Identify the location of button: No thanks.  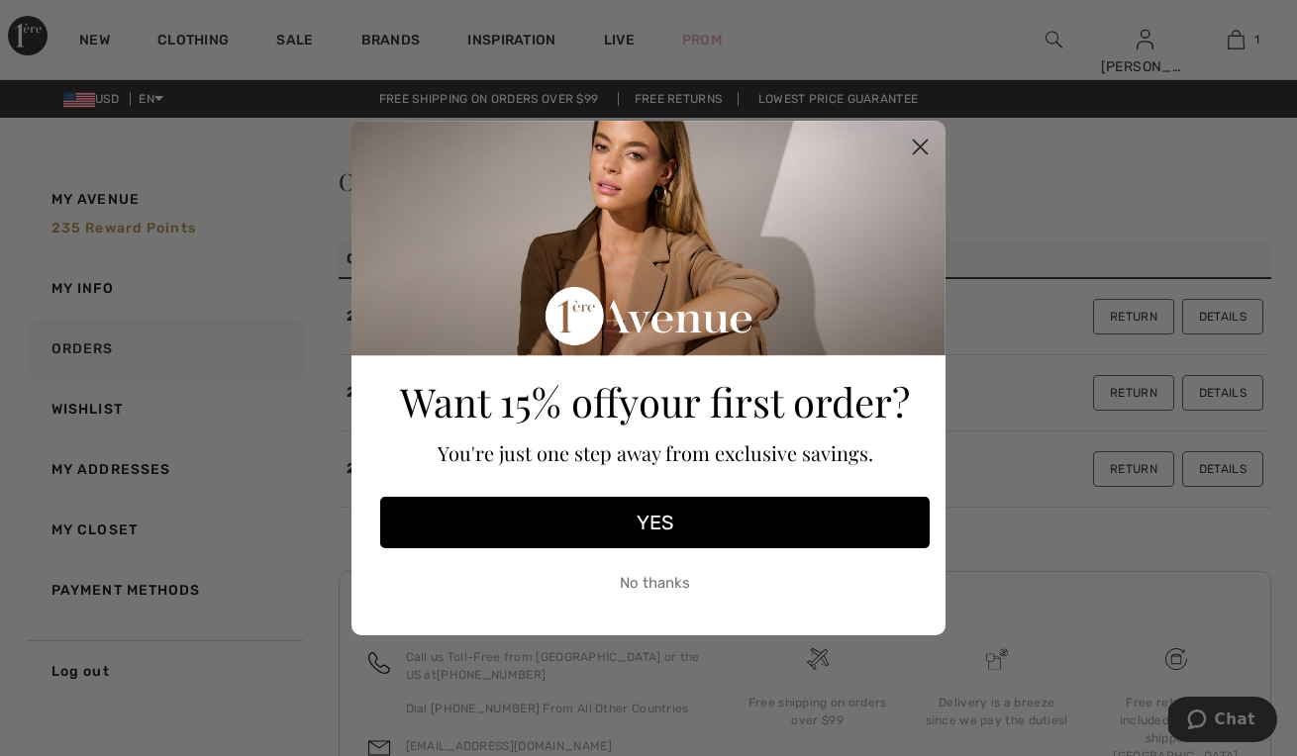
(654, 583).